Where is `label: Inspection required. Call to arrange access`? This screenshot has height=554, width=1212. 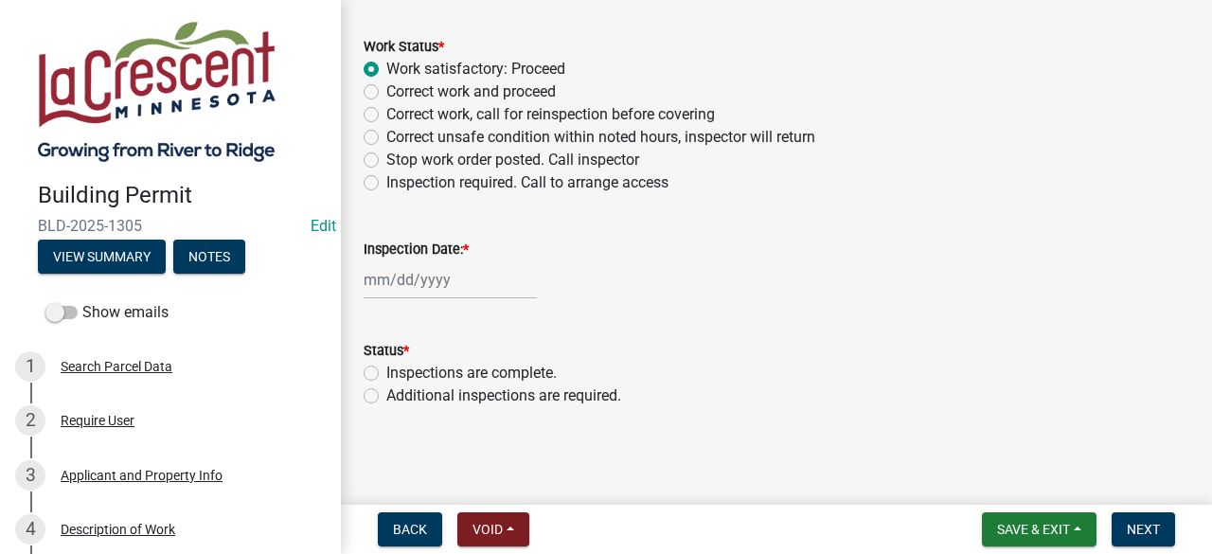 label: Inspection required. Call to arrange access is located at coordinates (528, 183).